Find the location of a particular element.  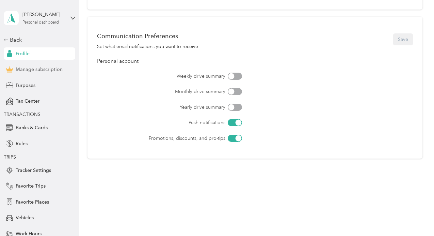

span: TRIPS is located at coordinates (10, 157).